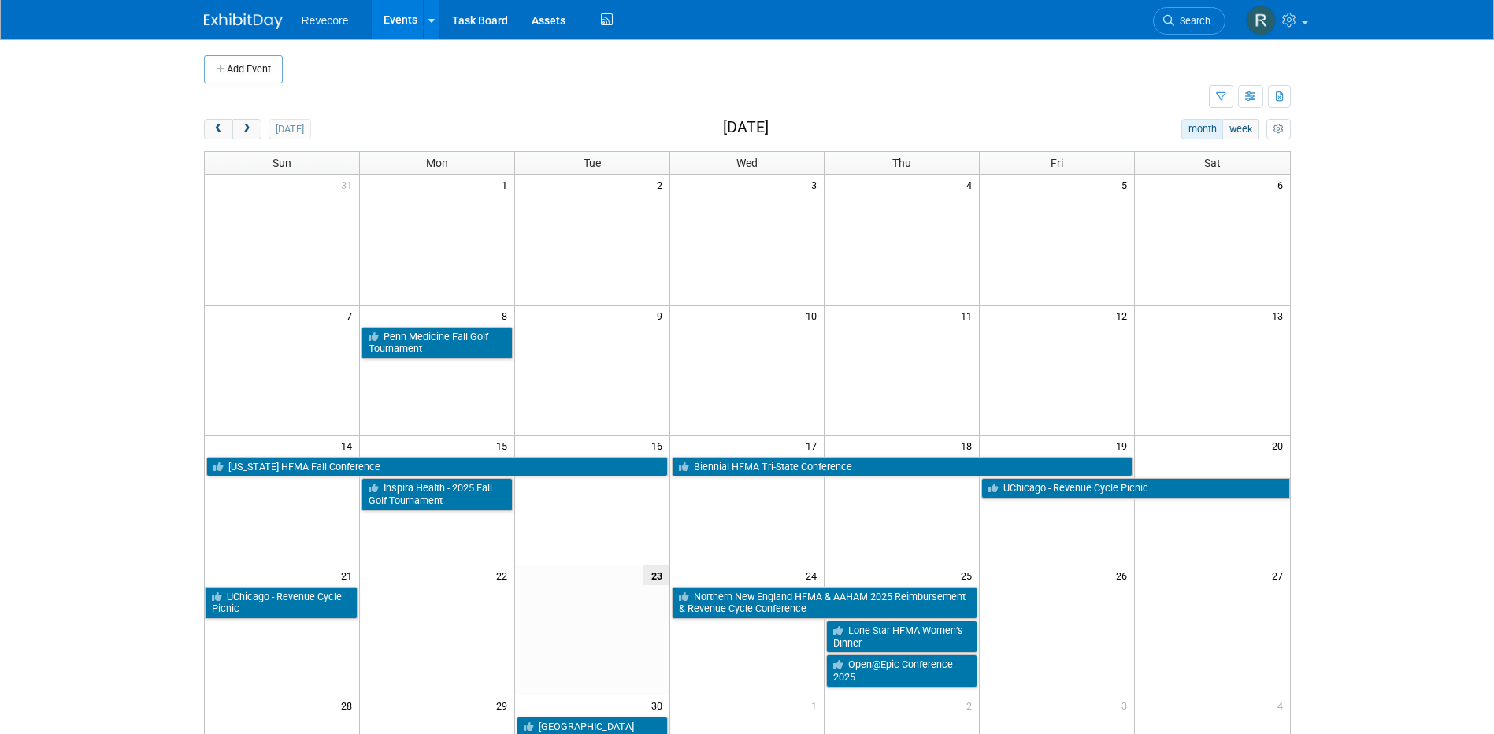 The image size is (1494, 734). Describe the element at coordinates (814, 315) in the screenshot. I see `span: 10` at that location.